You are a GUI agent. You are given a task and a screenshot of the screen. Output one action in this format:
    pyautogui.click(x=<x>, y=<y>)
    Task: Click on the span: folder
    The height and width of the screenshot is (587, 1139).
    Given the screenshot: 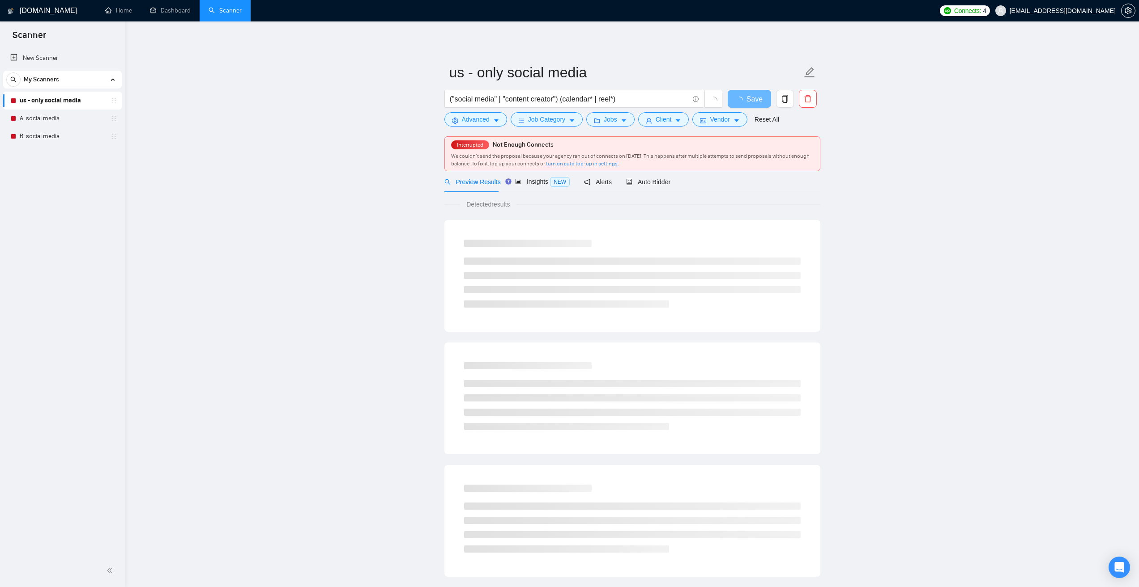 What is the action you would take?
    pyautogui.click(x=597, y=120)
    